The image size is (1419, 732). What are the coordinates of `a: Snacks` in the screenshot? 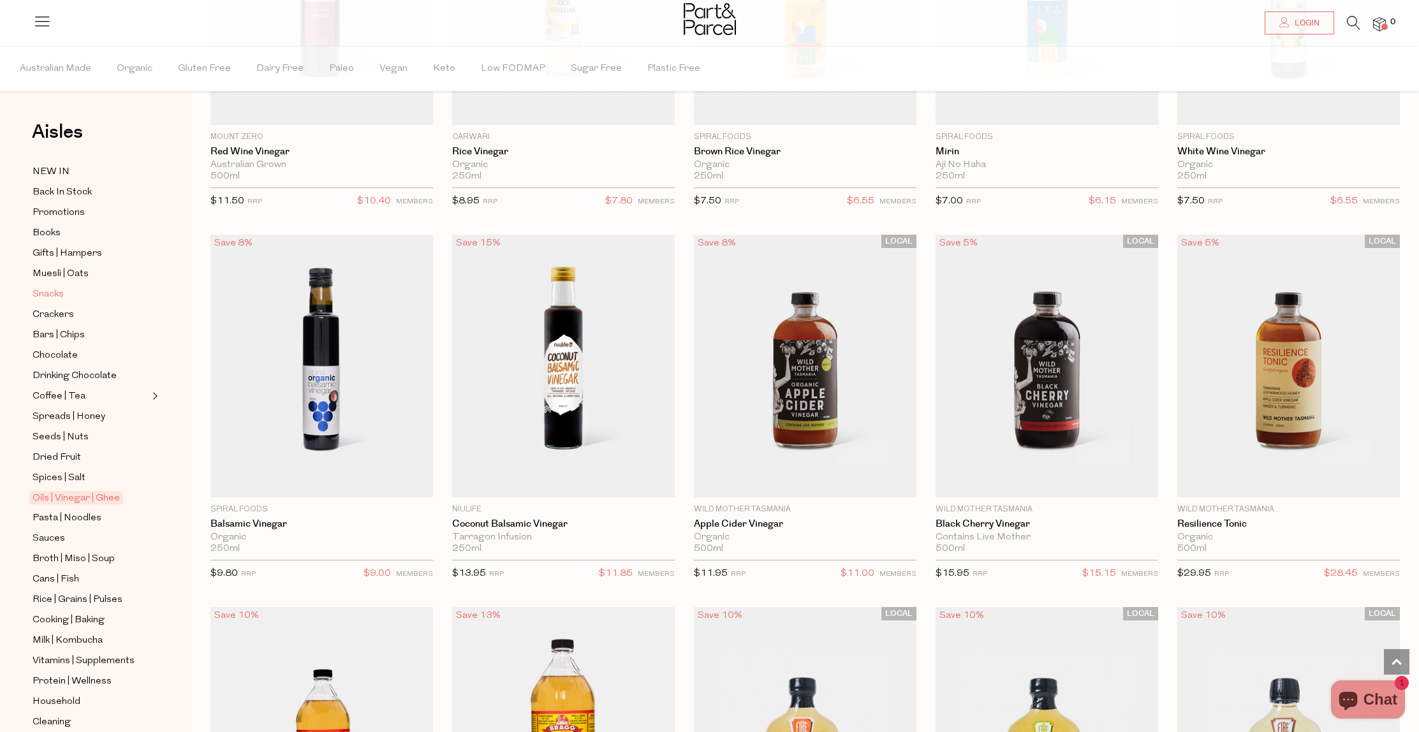 It's located at (91, 294).